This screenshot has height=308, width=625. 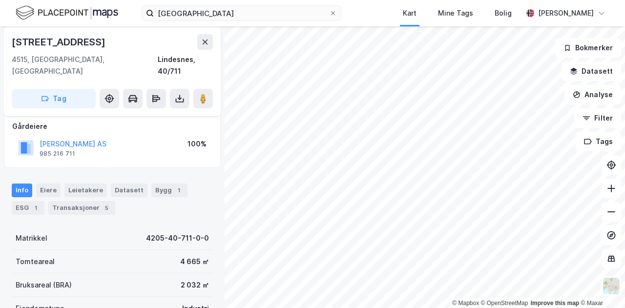 I want to click on button: Filter, so click(x=598, y=118).